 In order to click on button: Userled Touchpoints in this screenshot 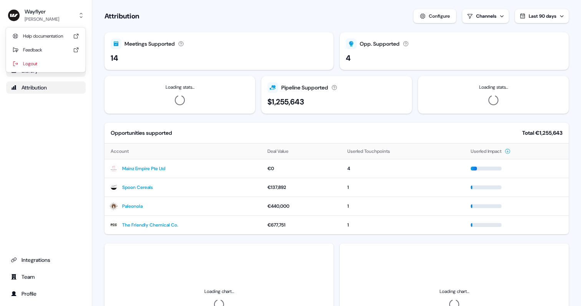, I will do `click(373, 151)`.